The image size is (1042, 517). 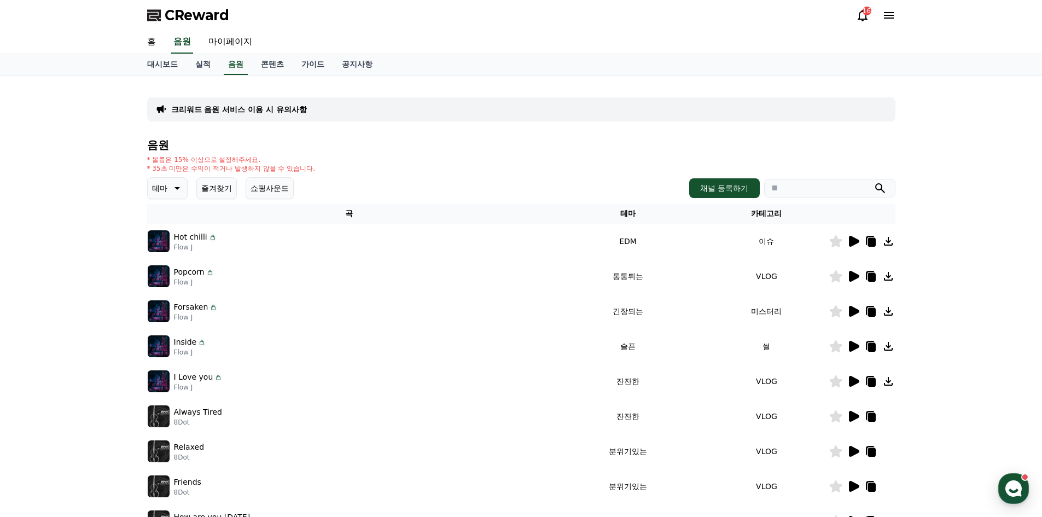 What do you see at coordinates (349, 213) in the screenshot?
I see `th: 곡` at bounding box center [349, 213].